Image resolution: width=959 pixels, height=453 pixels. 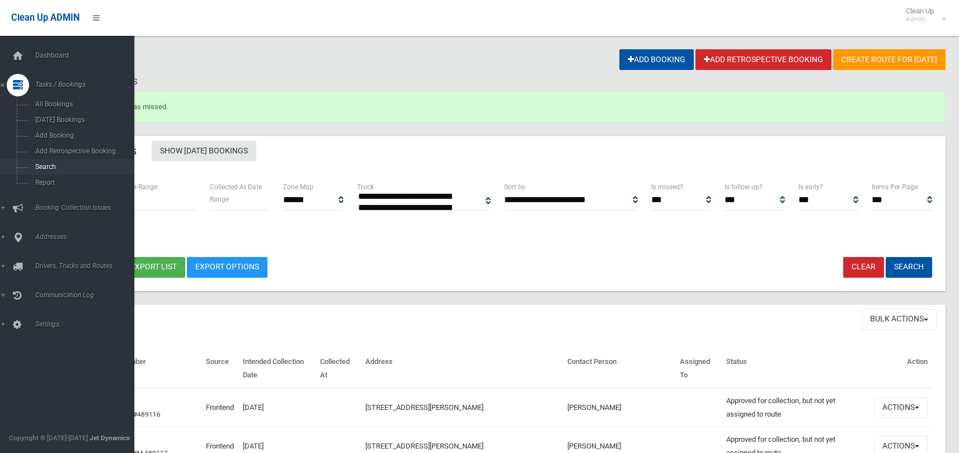 I want to click on small: Admin, so click(x=920, y=19).